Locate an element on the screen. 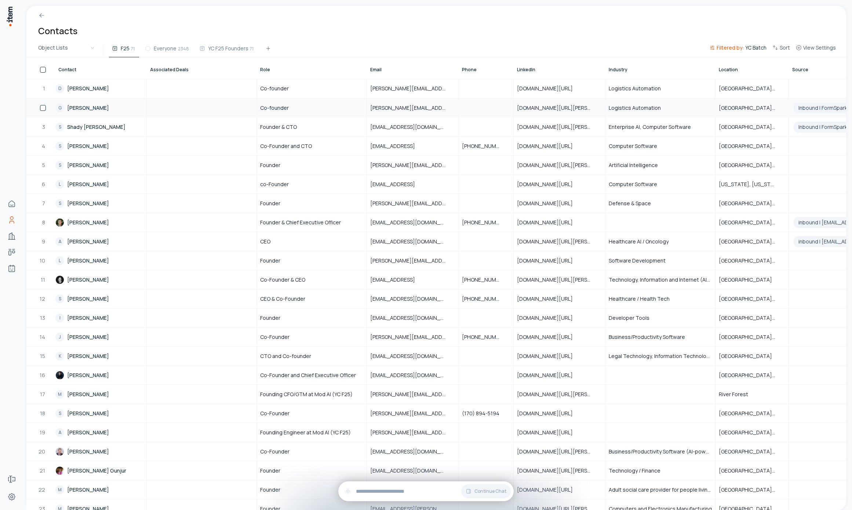 This screenshot has width=852, height=510. span: 13 is located at coordinates (43, 318).